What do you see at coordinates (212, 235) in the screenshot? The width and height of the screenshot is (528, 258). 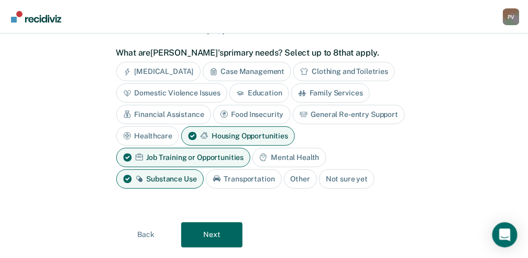 I see `button: Next` at bounding box center [212, 235].